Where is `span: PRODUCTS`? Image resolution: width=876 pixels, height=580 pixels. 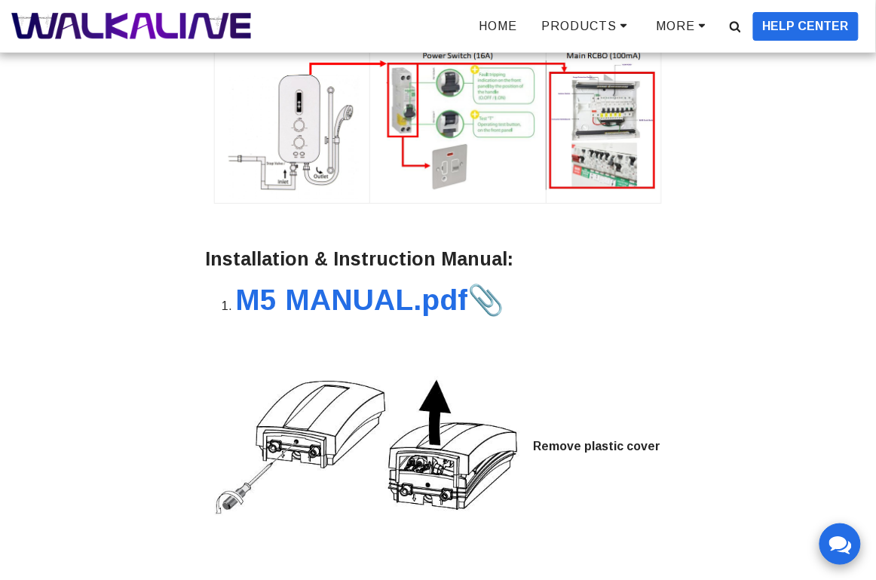
span: PRODUCTS is located at coordinates (579, 26).